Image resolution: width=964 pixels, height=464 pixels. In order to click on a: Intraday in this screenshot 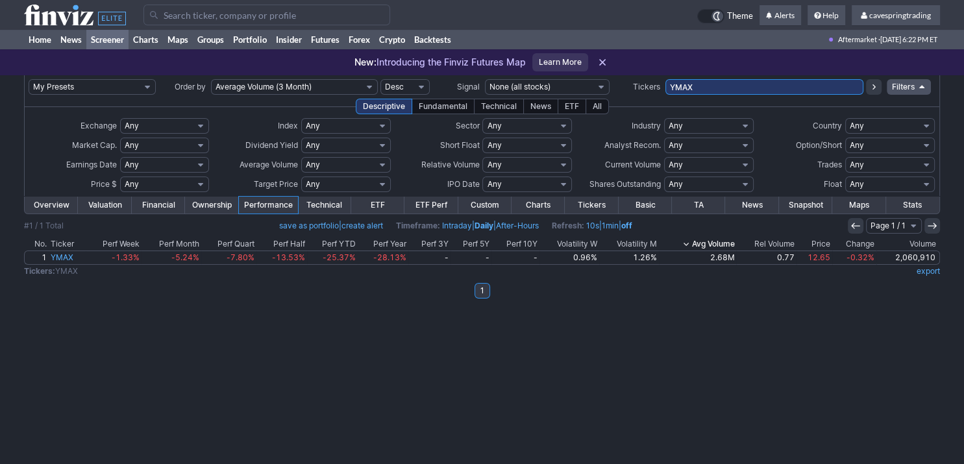, I will do `click(457, 225)`.